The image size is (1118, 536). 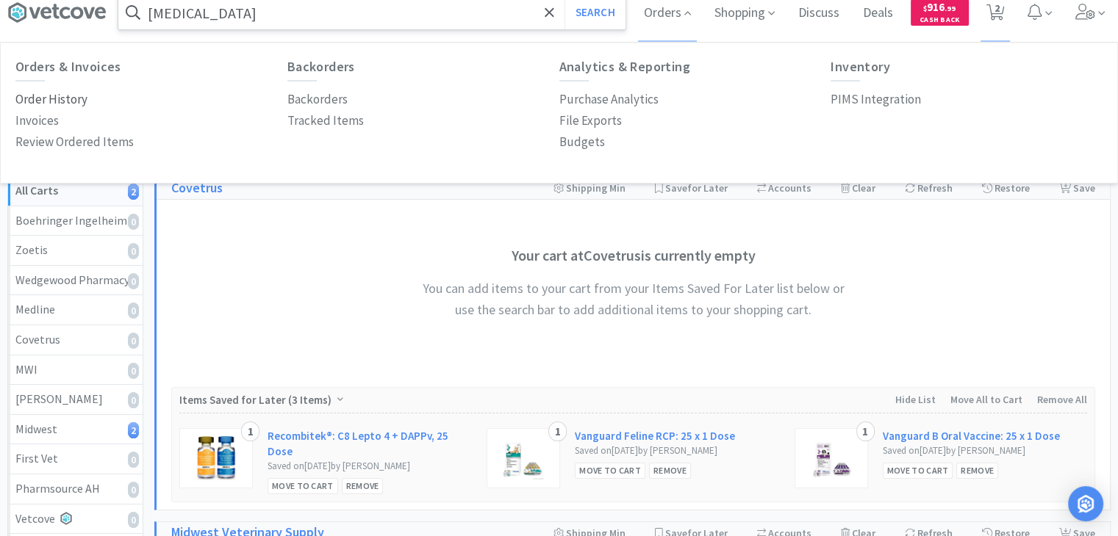 I want to click on a: Tracked Items, so click(x=326, y=121).